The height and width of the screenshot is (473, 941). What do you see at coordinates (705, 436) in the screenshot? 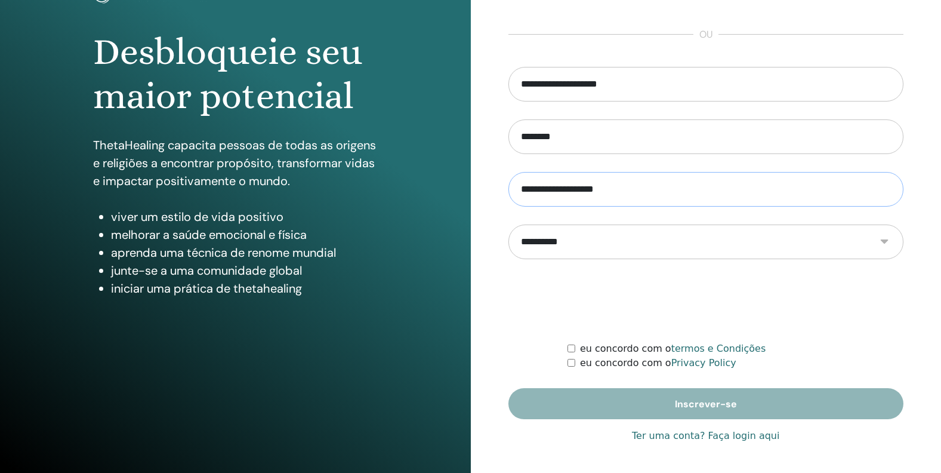
I see `a: Ter uma conta? Faça login aqui` at bounding box center [705, 436].